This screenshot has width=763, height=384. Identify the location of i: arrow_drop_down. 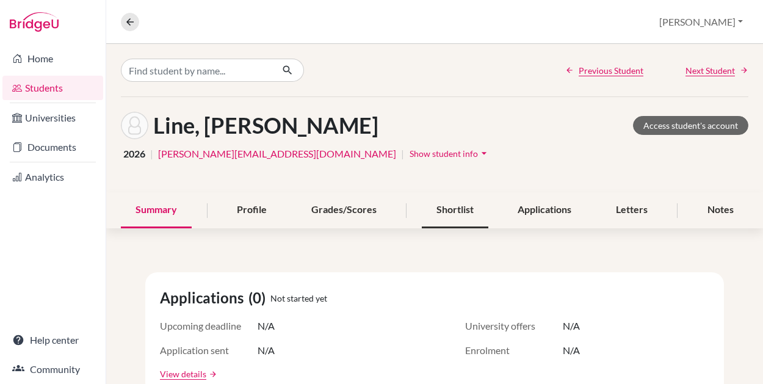
(484, 153).